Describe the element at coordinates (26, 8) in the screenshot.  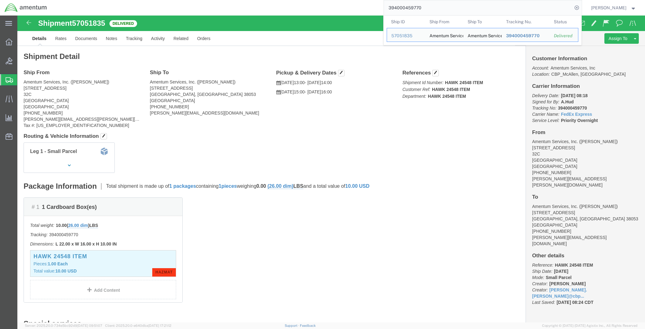
I see `img: logo` at that location.